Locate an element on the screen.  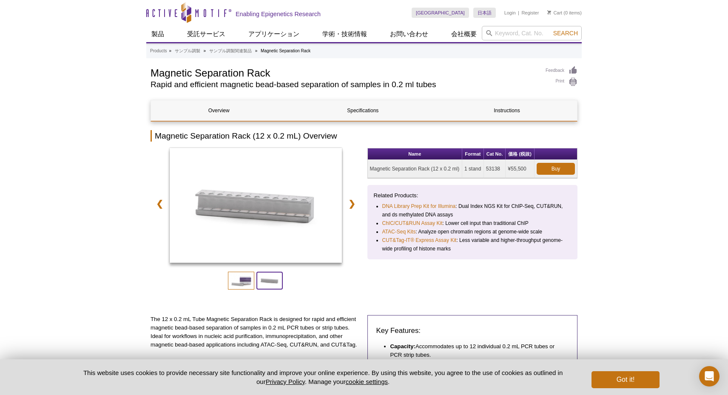
img: Your Cart is located at coordinates (549, 12).